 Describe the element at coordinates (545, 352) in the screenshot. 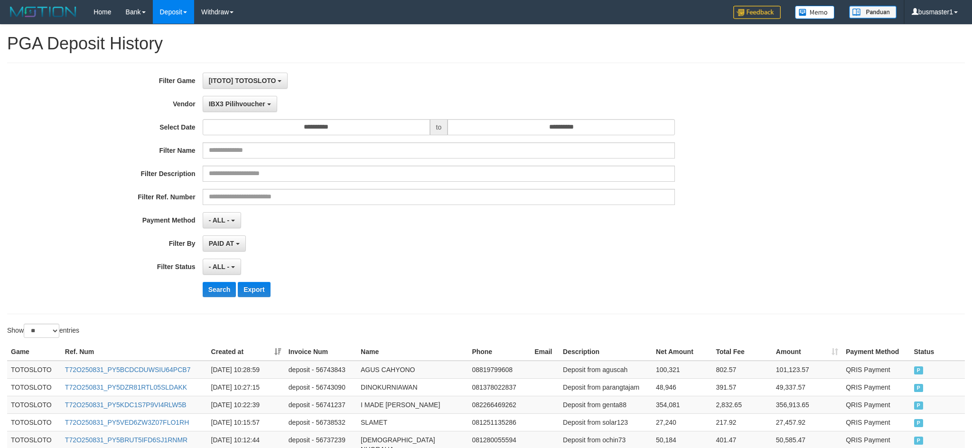

I see `th: Email` at that location.